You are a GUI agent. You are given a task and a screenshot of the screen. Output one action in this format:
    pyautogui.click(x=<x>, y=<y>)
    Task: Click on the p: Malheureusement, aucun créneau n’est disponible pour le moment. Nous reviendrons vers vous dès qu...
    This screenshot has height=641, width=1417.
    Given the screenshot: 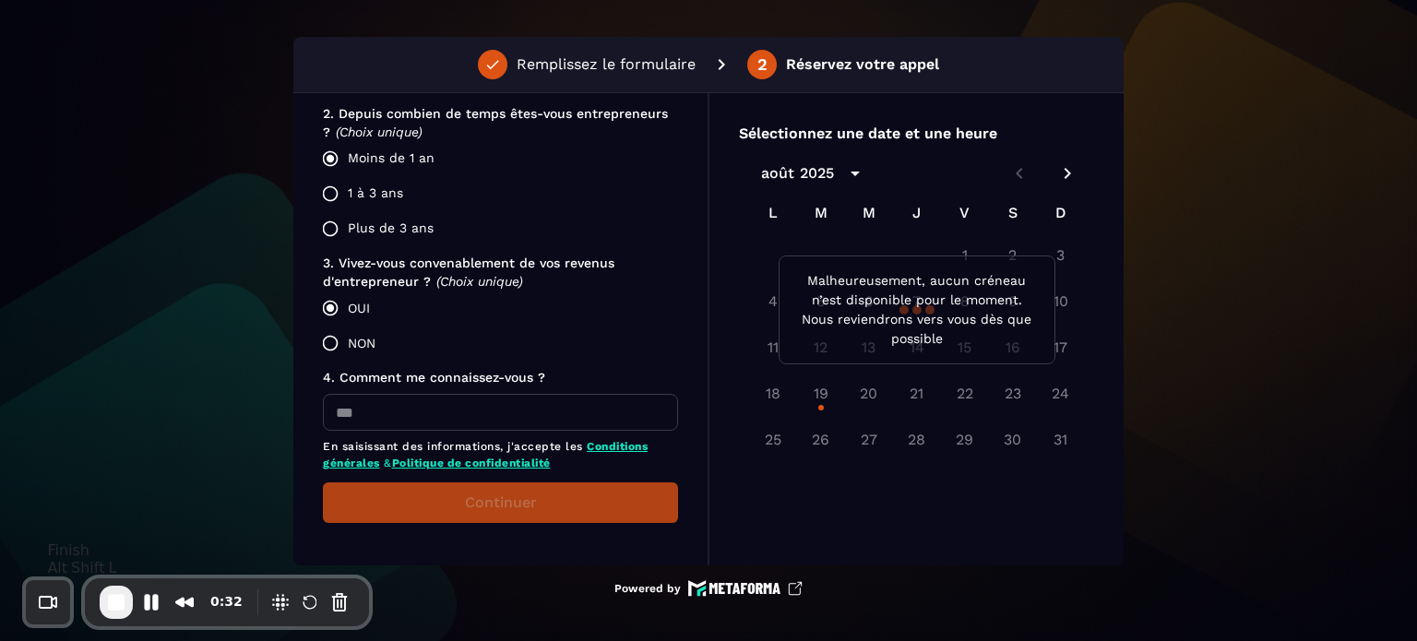 What is the action you would take?
    pyautogui.click(x=917, y=310)
    